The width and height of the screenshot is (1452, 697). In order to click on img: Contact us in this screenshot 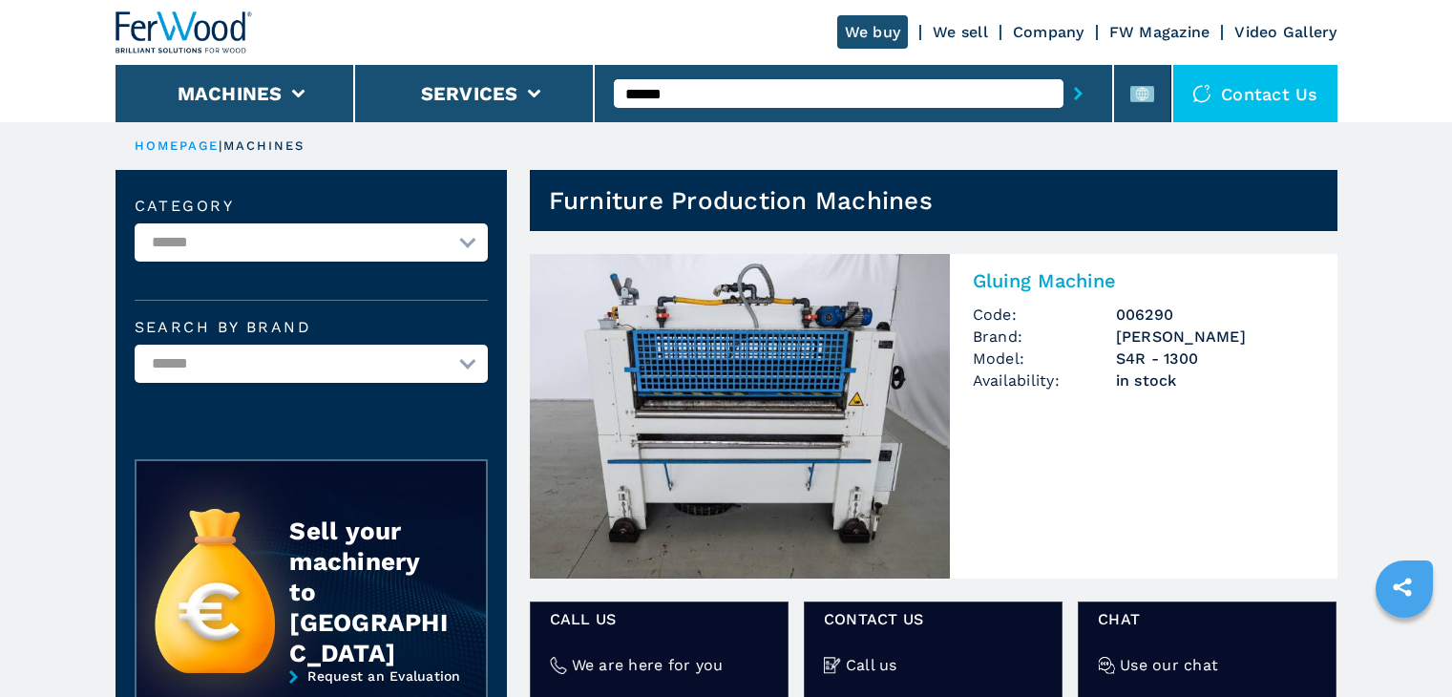, I will do `click(1202, 94)`.